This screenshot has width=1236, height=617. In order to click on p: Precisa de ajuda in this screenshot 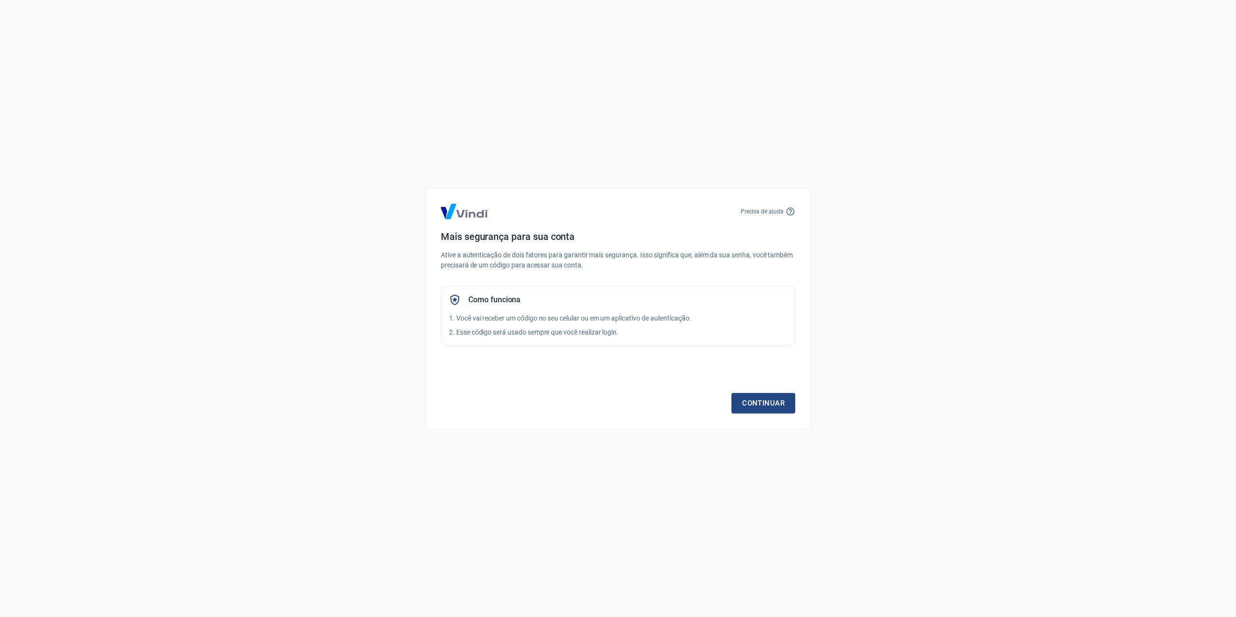, I will do `click(762, 211)`.